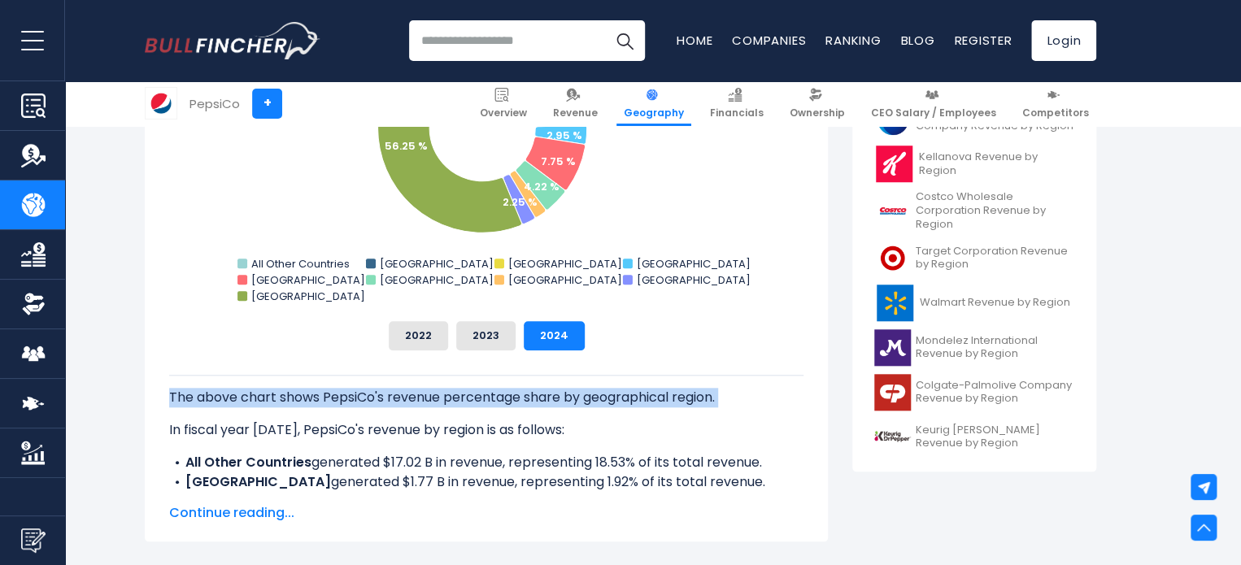  Describe the element at coordinates (853, 40) in the screenshot. I see `a: Ranking` at that location.